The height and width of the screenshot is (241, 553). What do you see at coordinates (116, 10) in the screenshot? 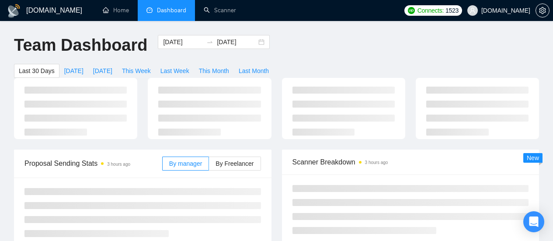
I see `a: homeHome` at bounding box center [116, 10].